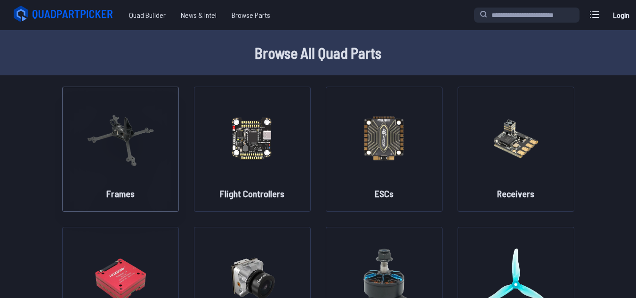 The width and height of the screenshot is (636, 298). Describe the element at coordinates (121, 149) in the screenshot. I see `a: image of categoryFrames` at that location.